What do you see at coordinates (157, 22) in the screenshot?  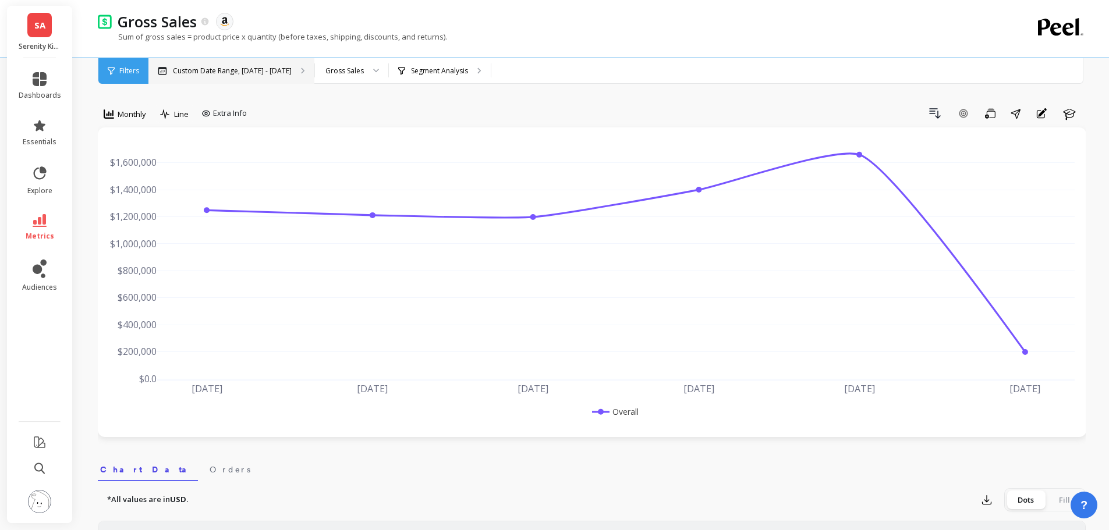 I see `p: Gross Sales` at bounding box center [157, 22].